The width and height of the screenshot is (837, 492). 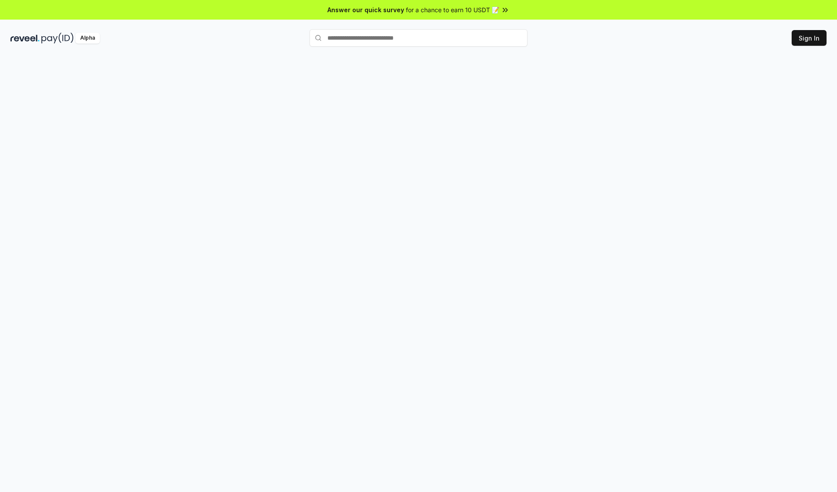 What do you see at coordinates (88, 38) in the screenshot?
I see `div: Alpha` at bounding box center [88, 38].